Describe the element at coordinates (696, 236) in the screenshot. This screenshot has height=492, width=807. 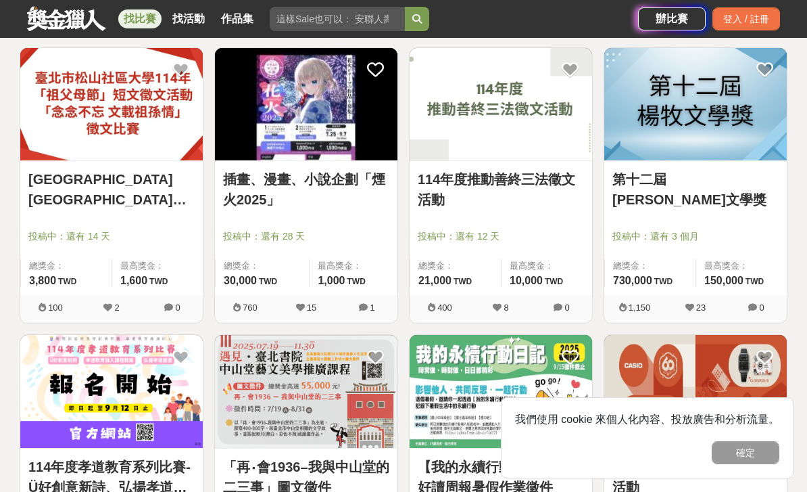
I see `span: 投稿中：還有 3 個月` at that location.